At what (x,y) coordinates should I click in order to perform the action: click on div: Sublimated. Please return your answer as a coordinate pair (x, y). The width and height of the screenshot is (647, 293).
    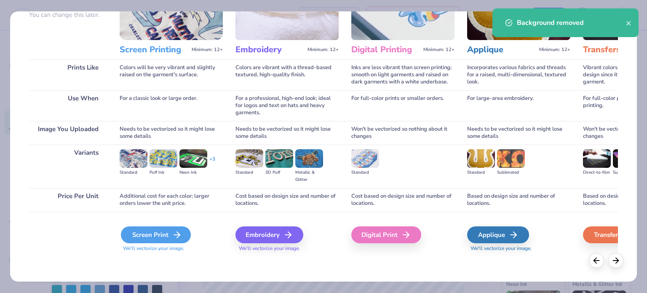
    Looking at the image, I should click on (511, 172).